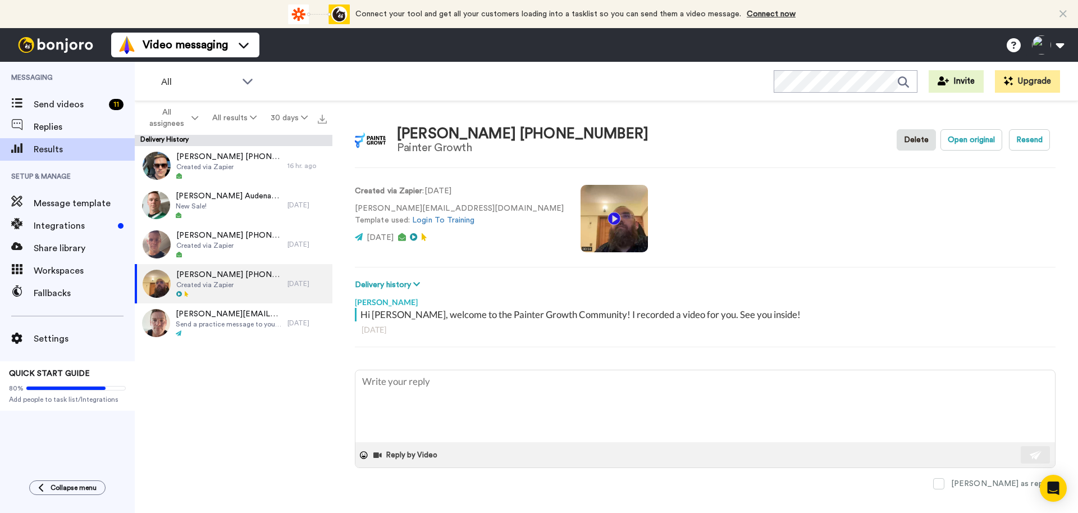  Describe the element at coordinates (443, 220) in the screenshot. I see `a: Login To Training` at that location.